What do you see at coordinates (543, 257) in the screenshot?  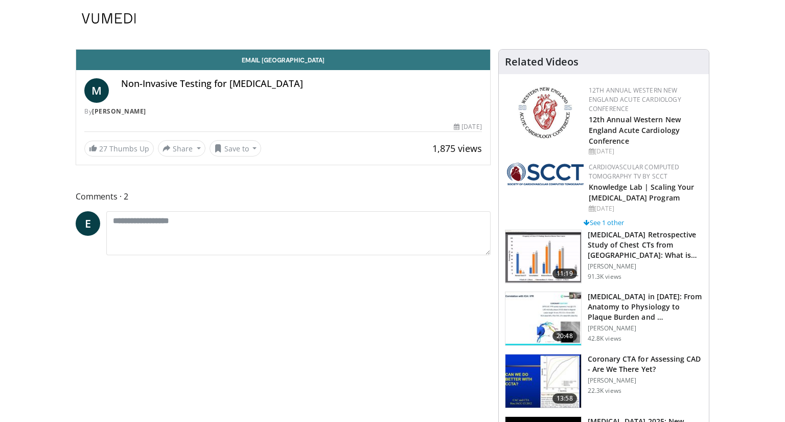 I see `img: c2eb46a3-50d3-446d-a553-a9f8510c7760.150x105_q85_crop-smart_upscale.jpg` at bounding box center [543, 257].